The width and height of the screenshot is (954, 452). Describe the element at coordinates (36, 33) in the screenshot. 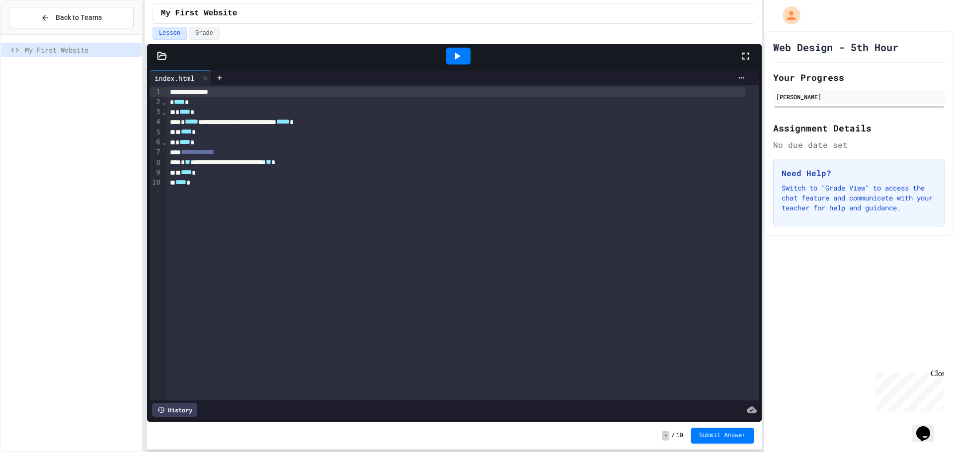

I see `div: Chat with us now!Close` at that location.